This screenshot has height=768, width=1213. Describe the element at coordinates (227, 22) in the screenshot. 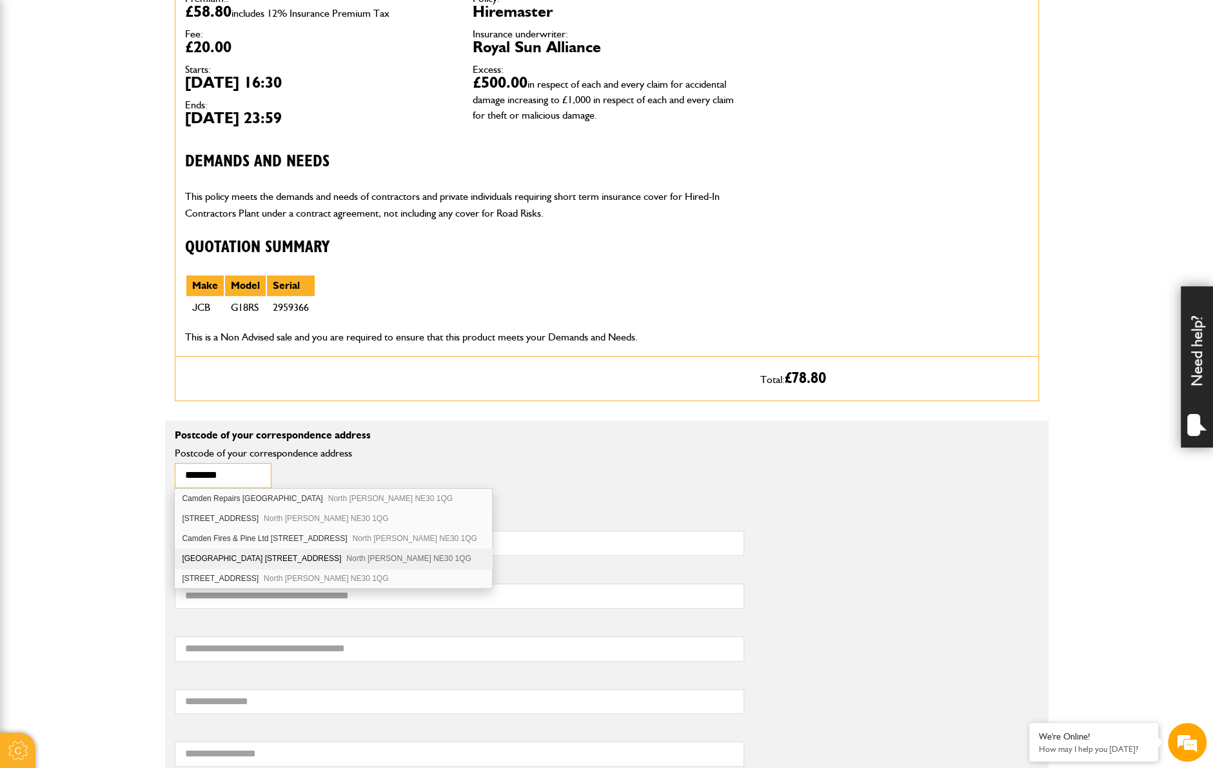

I see `div: Minimize live chat window` at that location.